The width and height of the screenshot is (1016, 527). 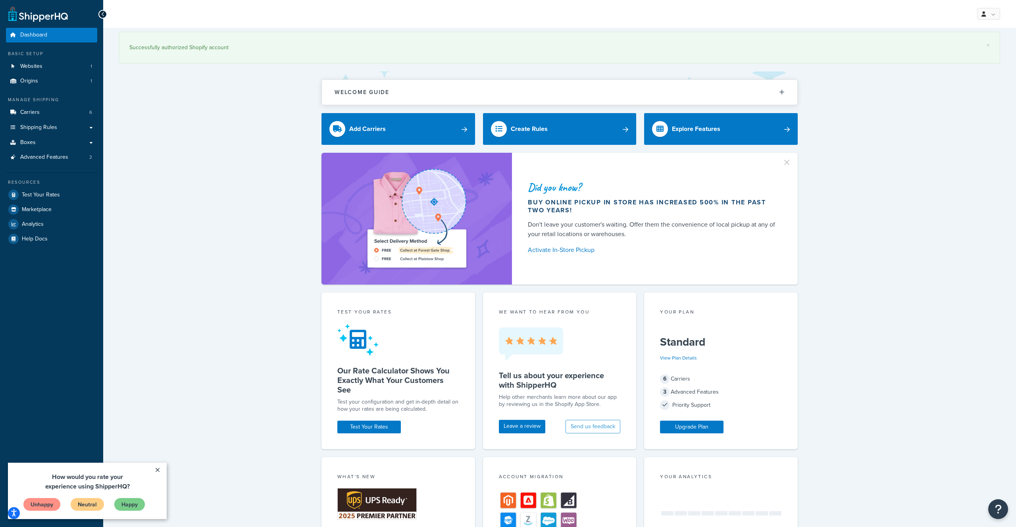 What do you see at coordinates (998, 509) in the screenshot?
I see `button: Open Resource Center` at bounding box center [998, 509].